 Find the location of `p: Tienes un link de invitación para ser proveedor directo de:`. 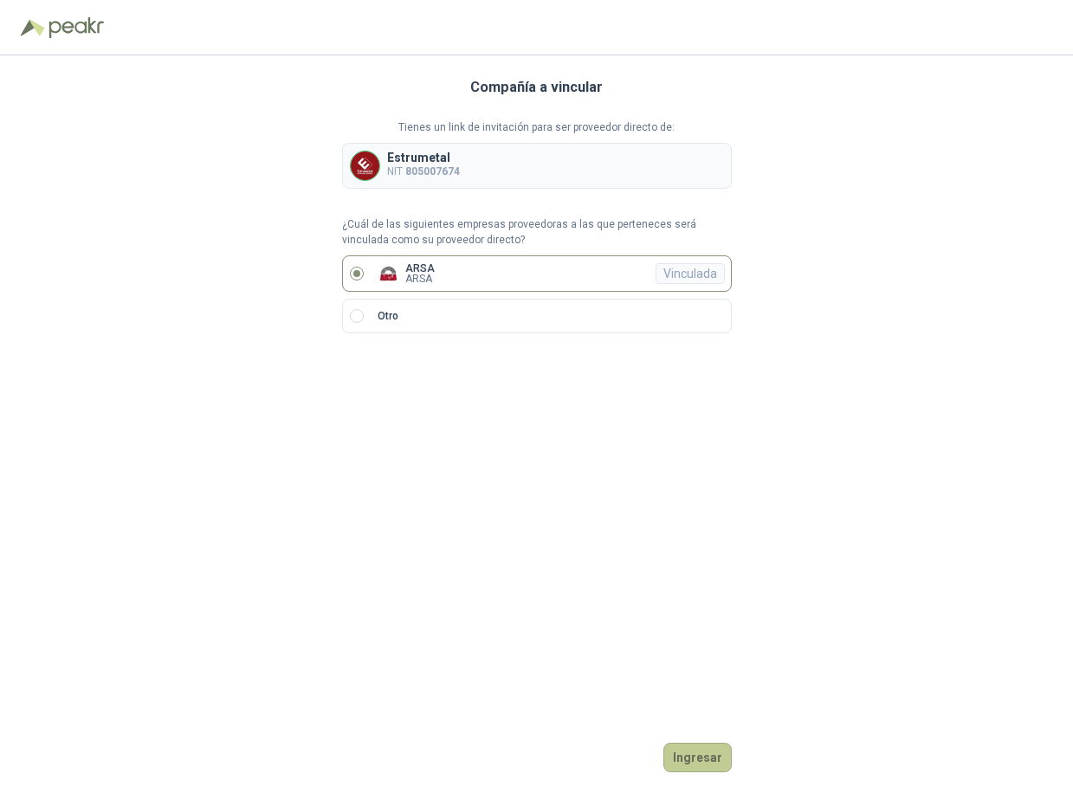

p: Tienes un link de invitación para ser proveedor directo de: is located at coordinates (537, 127).